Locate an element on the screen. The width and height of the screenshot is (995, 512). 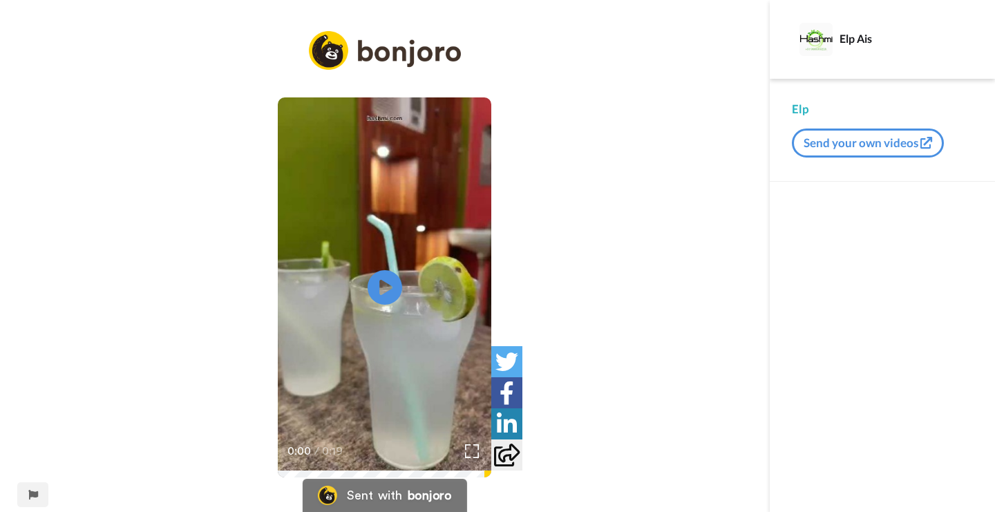
span: 0:00 is located at coordinates (299, 451).